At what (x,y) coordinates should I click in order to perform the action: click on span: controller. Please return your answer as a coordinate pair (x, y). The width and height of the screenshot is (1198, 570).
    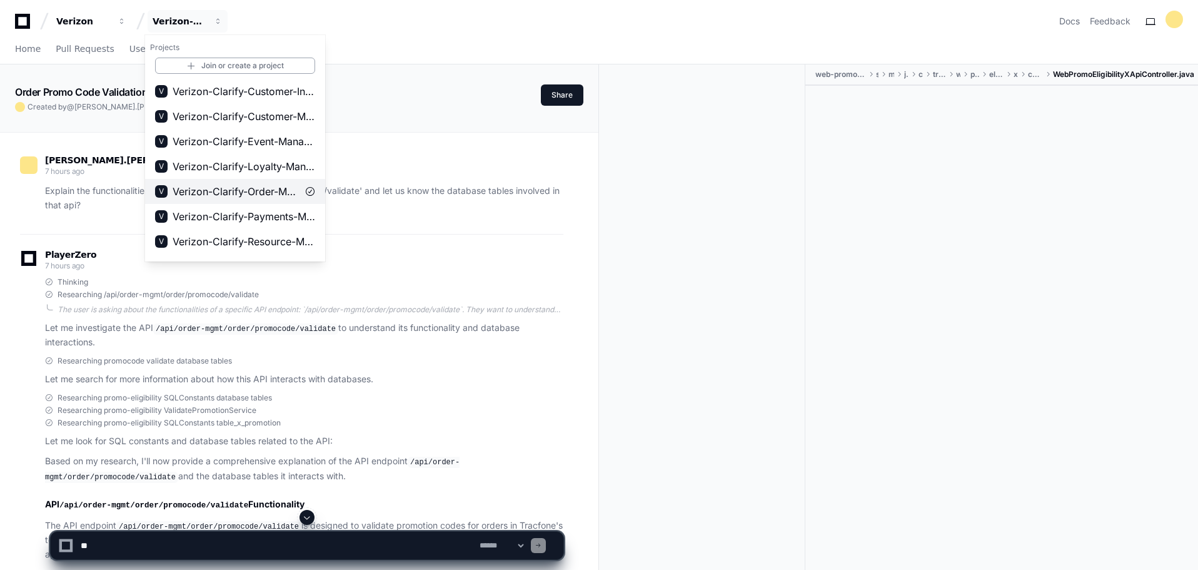
    Looking at the image, I should click on (1036, 74).